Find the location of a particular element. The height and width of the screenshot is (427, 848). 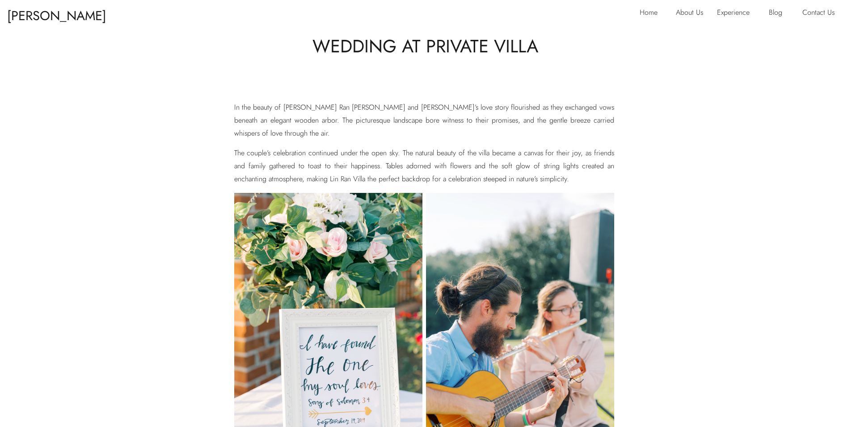

a: Experience is located at coordinates (737, 13).